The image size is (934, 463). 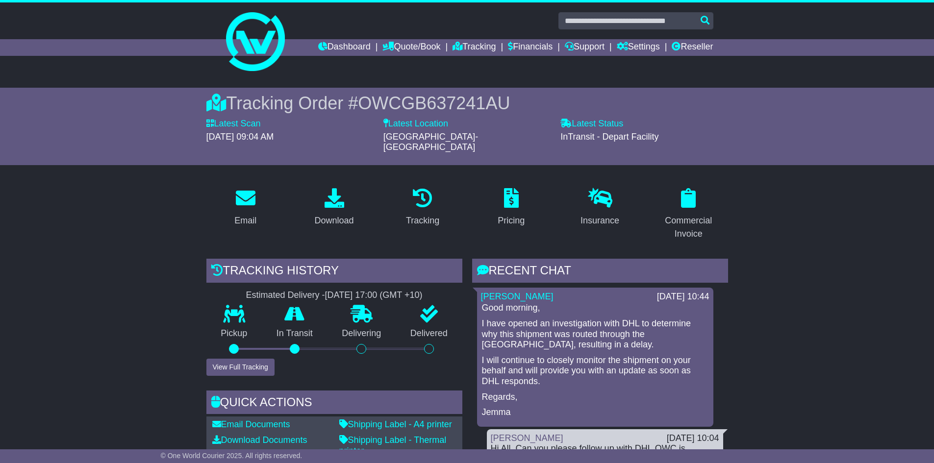 I want to click on a: Dashboard, so click(x=344, y=48).